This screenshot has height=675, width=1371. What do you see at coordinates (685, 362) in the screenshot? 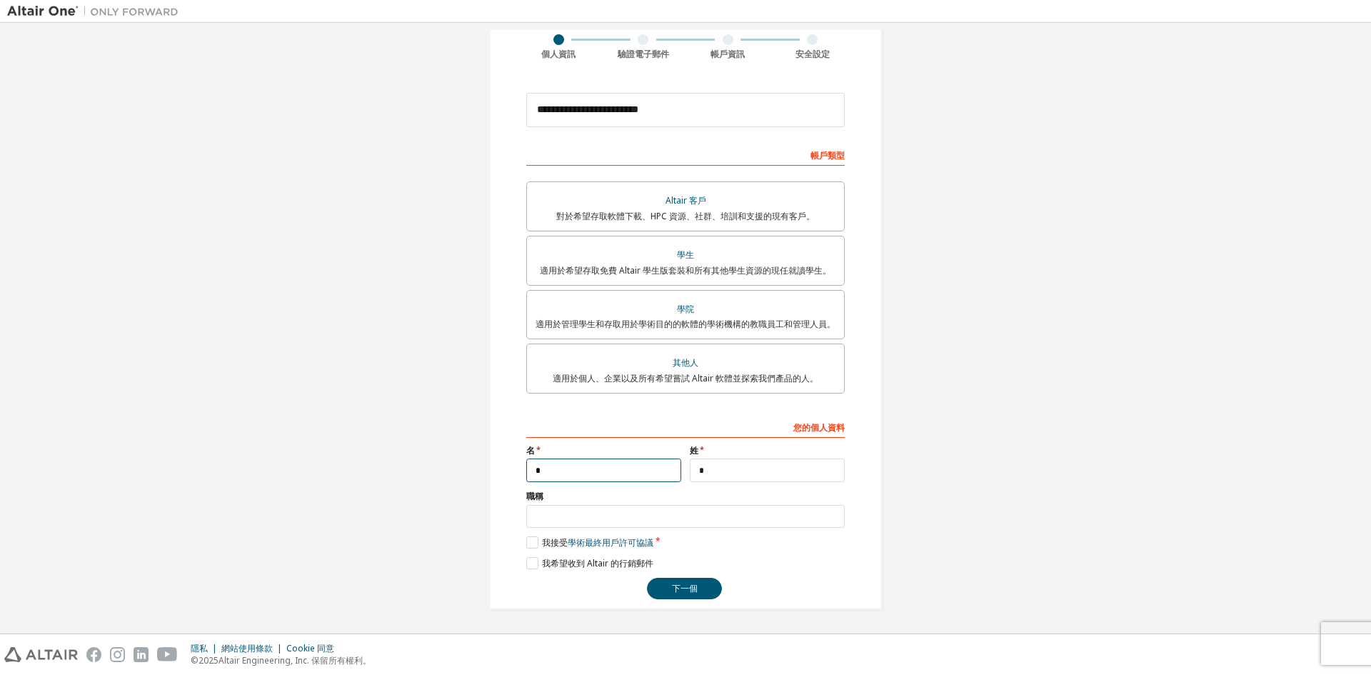
I see `font: 其他人` at bounding box center [685, 362].